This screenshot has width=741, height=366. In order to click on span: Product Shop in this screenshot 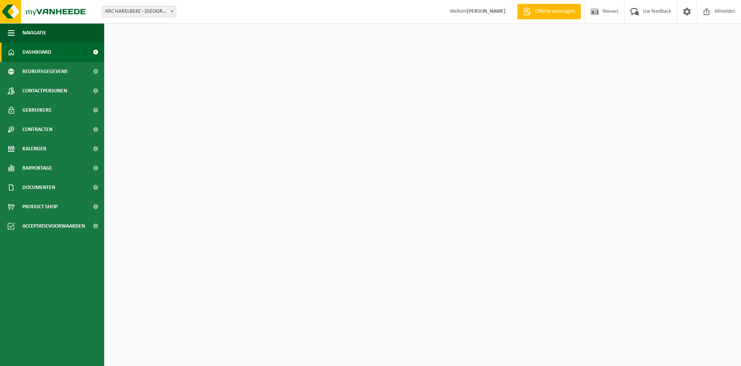, I will do `click(40, 207)`.